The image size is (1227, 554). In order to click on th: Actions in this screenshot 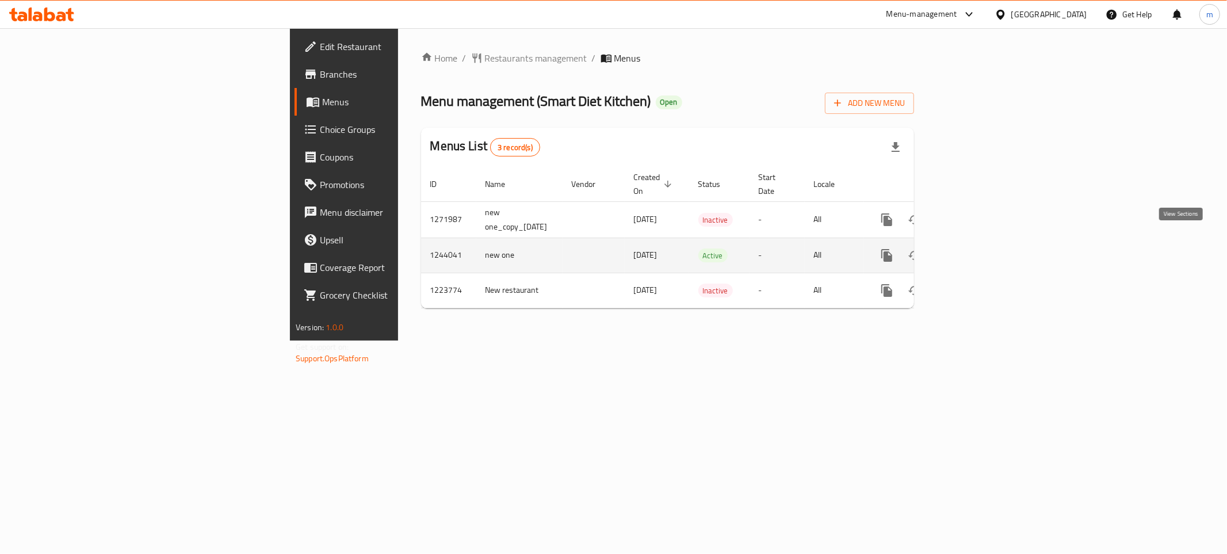, I will do `click(929, 184)`.